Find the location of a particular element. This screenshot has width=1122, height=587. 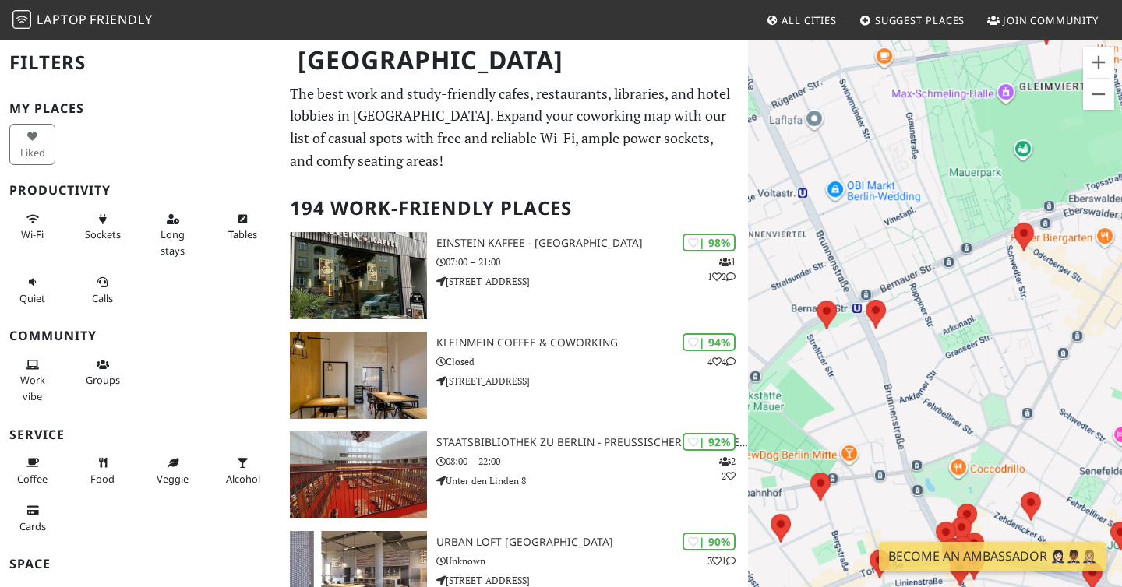

button: Sockets is located at coordinates (102, 227).